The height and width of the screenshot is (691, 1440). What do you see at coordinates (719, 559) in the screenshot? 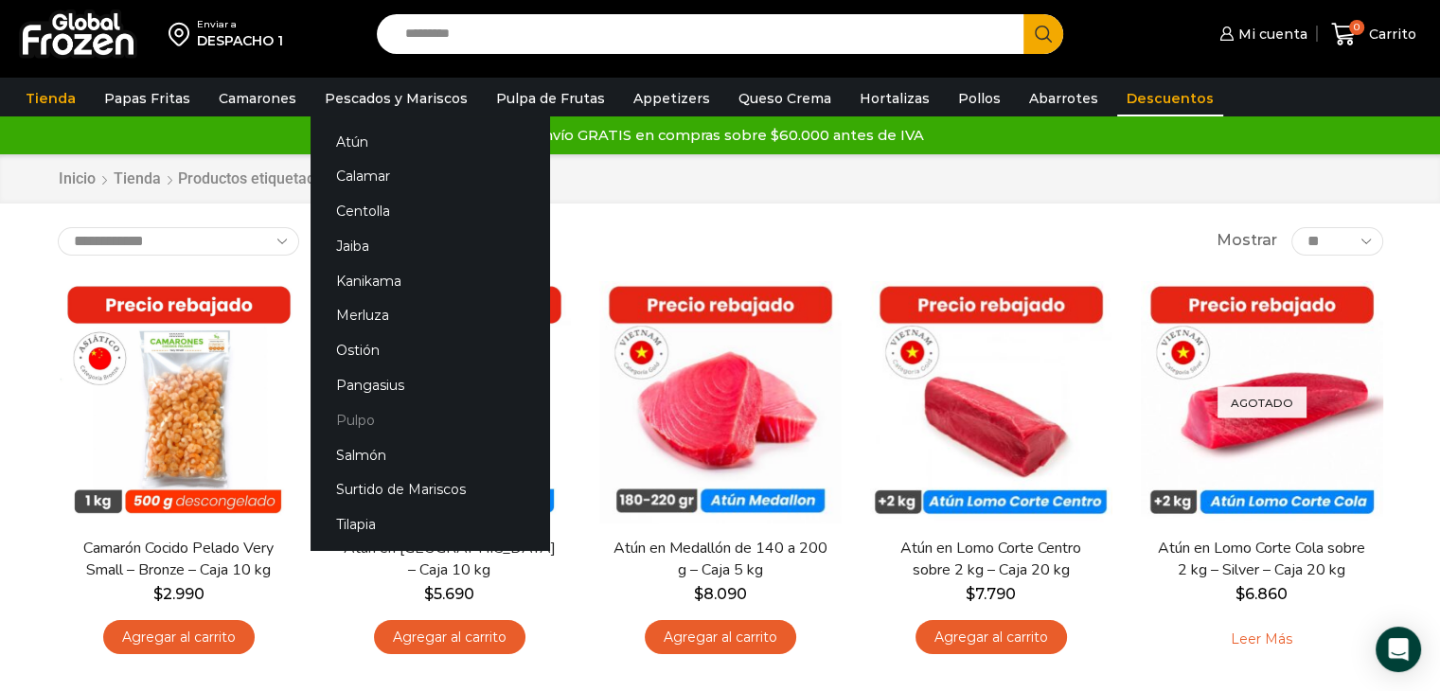
I see `a: Atún en Medallón de 140 a 200 g – Caja 5 kg` at bounding box center [719, 559].